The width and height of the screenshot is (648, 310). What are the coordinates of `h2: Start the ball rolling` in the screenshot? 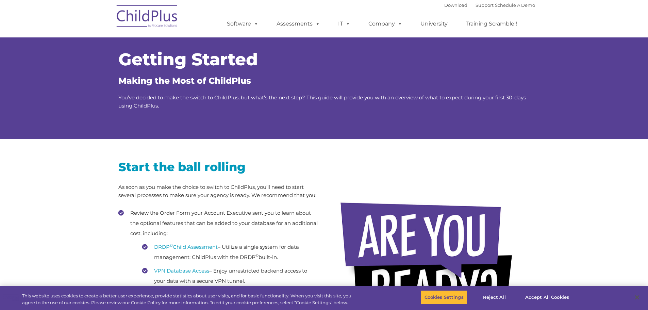 It's located at (219, 167).